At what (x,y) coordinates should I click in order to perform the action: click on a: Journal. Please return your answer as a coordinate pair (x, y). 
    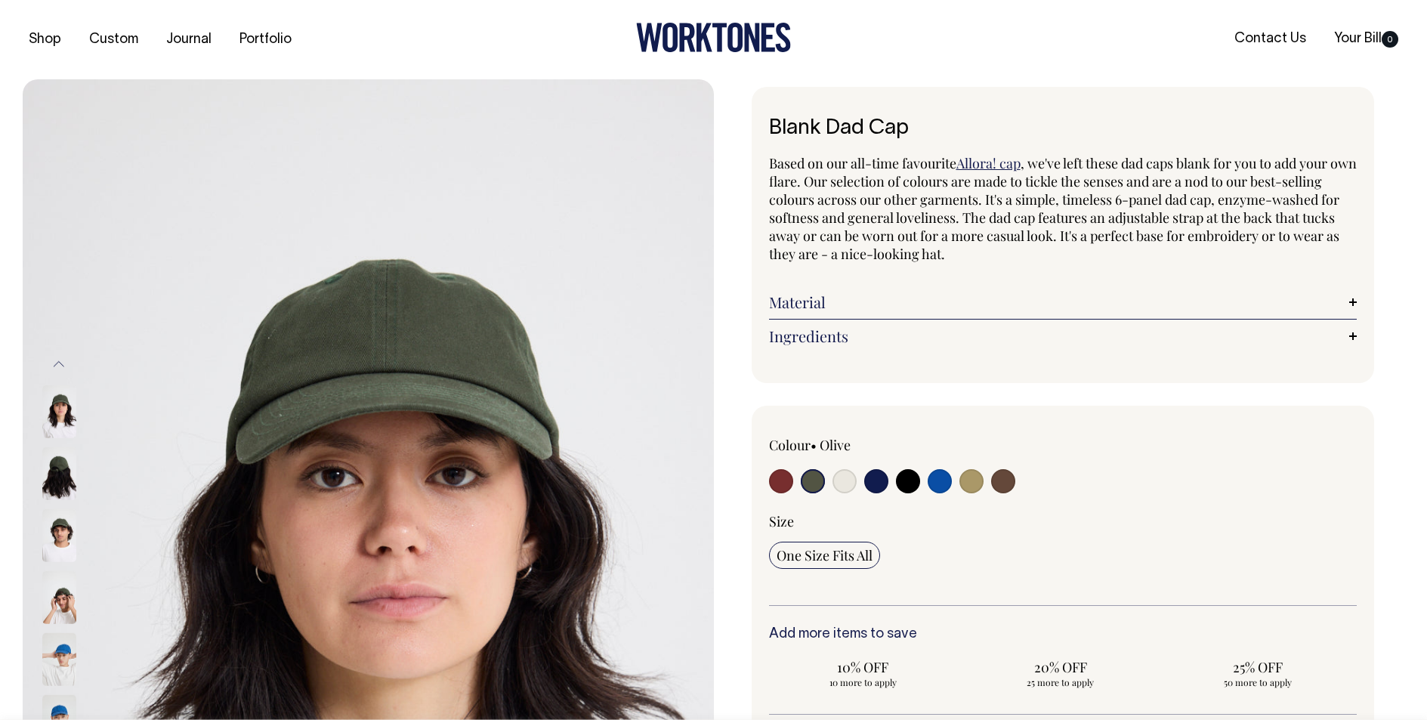
    Looking at the image, I should click on (189, 39).